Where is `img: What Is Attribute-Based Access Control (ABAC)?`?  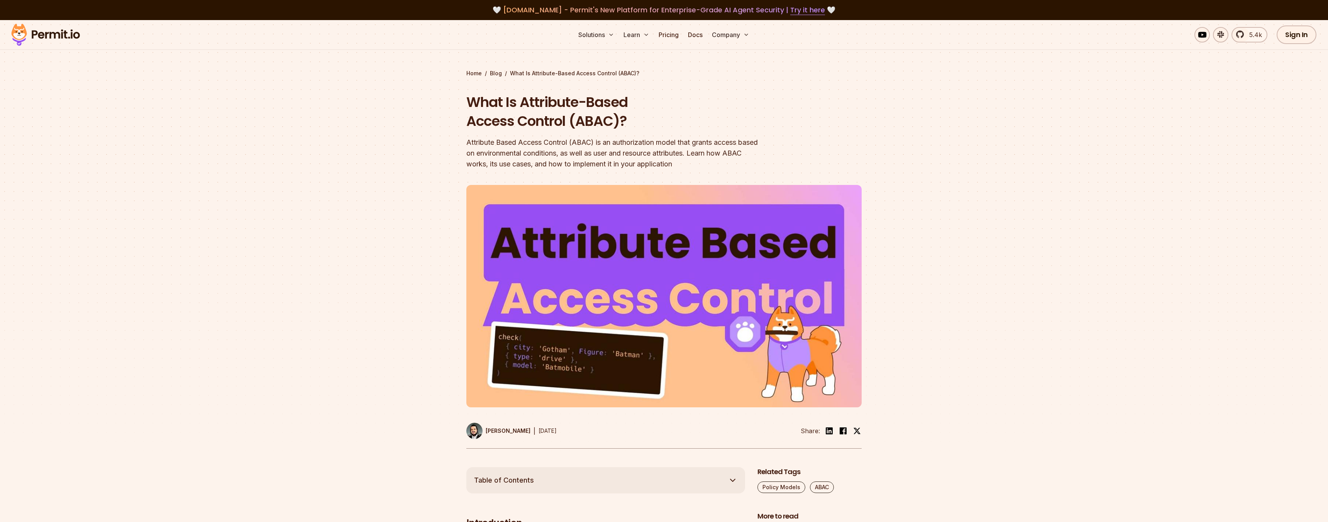
img: What Is Attribute-Based Access Control (ABAC)? is located at coordinates (664, 296).